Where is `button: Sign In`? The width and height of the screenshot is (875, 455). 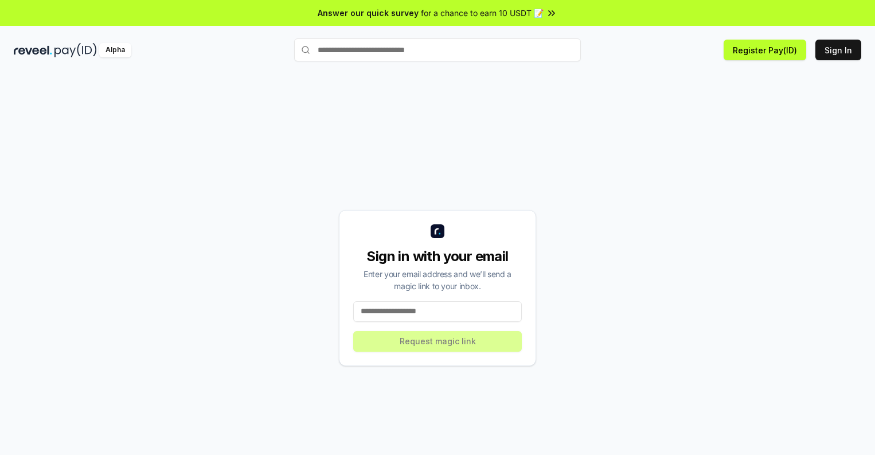 button: Sign In is located at coordinates (838, 50).